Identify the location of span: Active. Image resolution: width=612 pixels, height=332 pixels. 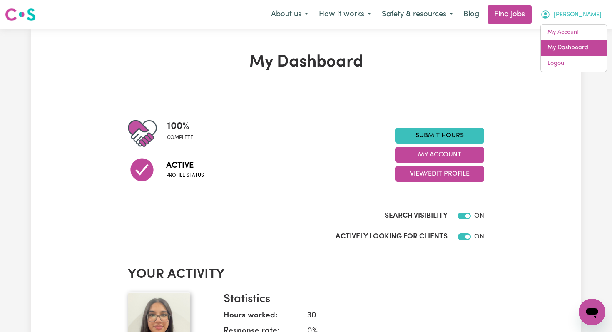
(185, 166).